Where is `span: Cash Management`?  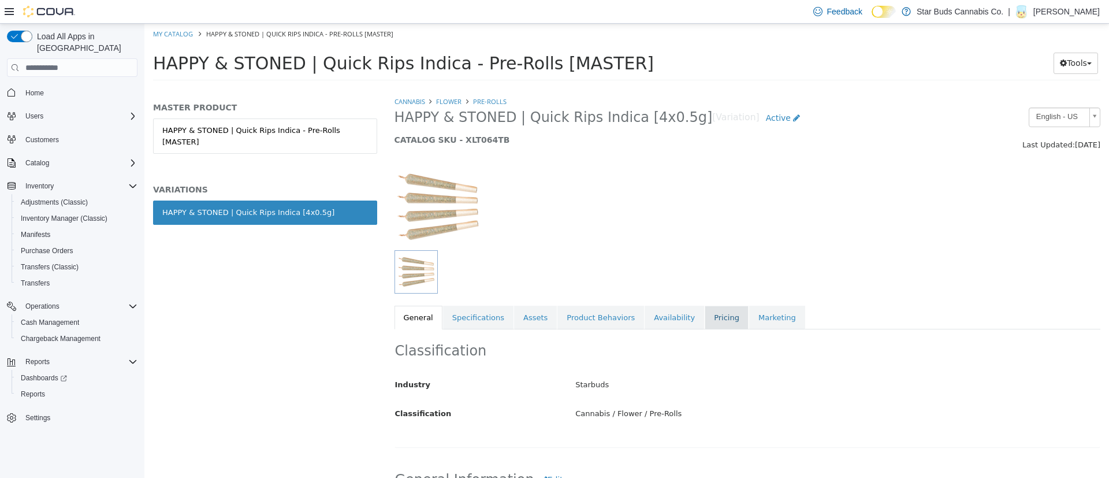
span: Cash Management is located at coordinates (77, 322).